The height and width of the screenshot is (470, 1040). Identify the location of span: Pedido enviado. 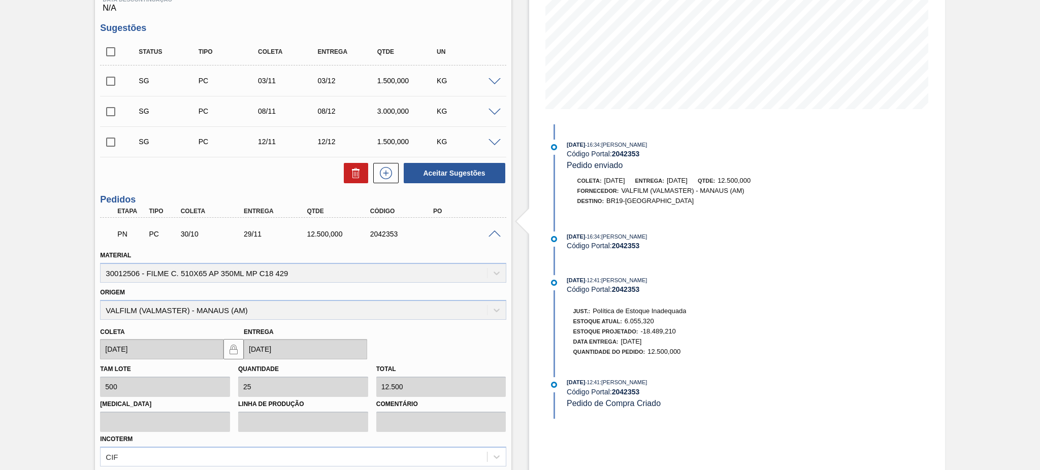
(594, 165).